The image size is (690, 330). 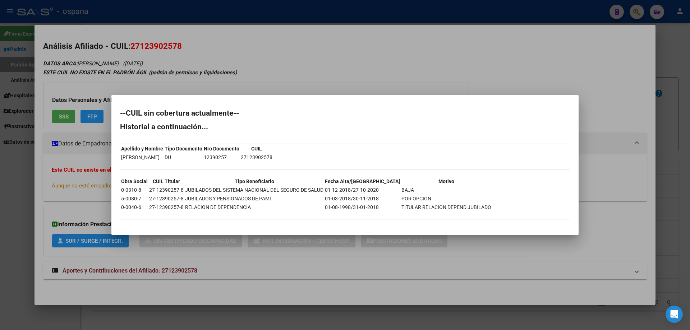 I want to click on td: 01-12-2018/27-10-2020, so click(x=362, y=190).